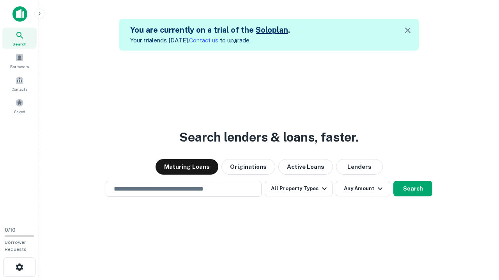 The image size is (499, 280). I want to click on a: Borrowers, so click(19, 61).